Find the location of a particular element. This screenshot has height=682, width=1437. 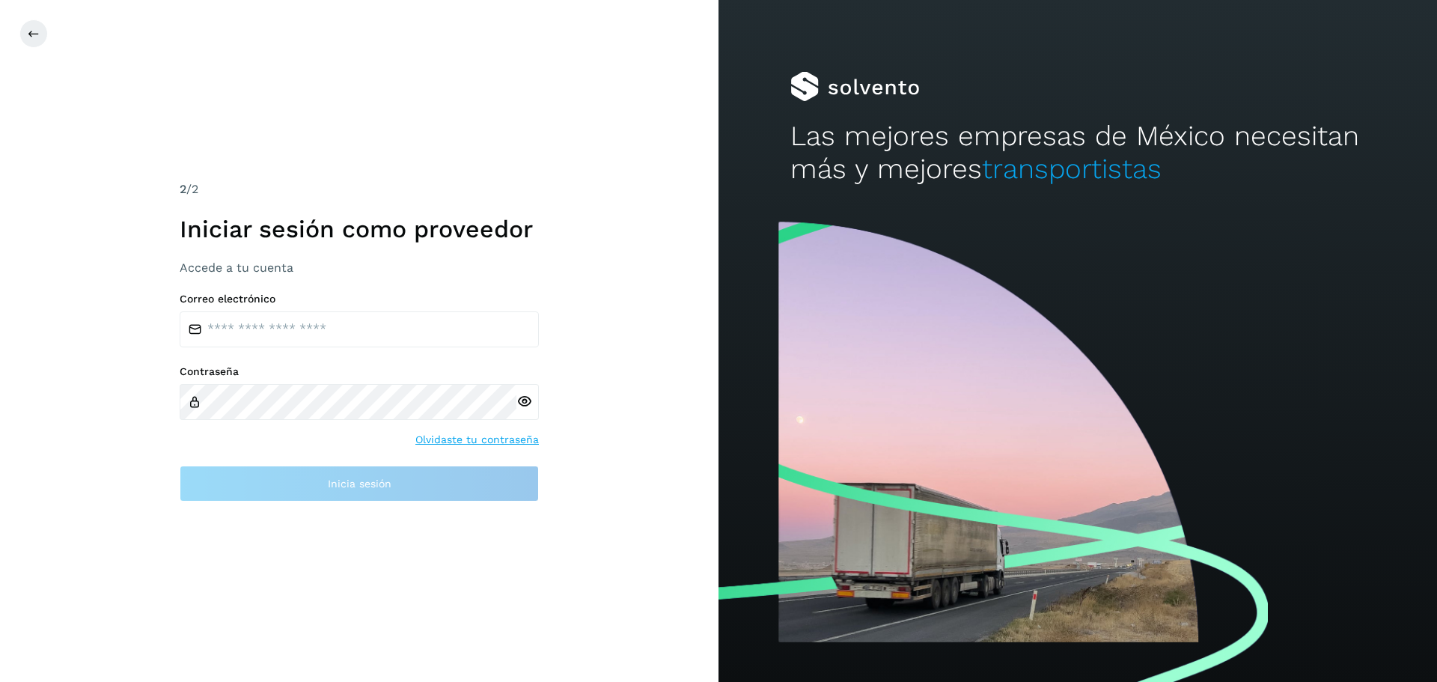

a: Olvidaste tu contraseña is located at coordinates (477, 439).